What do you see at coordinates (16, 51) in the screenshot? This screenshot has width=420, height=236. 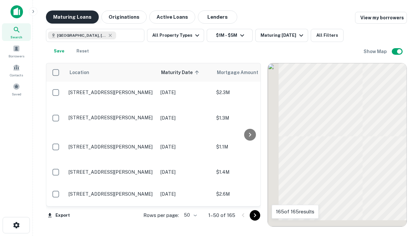 I see `div: Borrowers` at bounding box center [16, 51].